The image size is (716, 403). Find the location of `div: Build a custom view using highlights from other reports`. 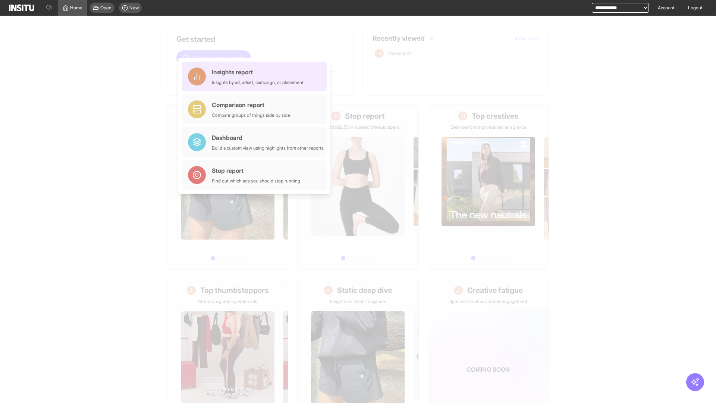

div: Build a custom view using highlights from other reports is located at coordinates (268, 148).